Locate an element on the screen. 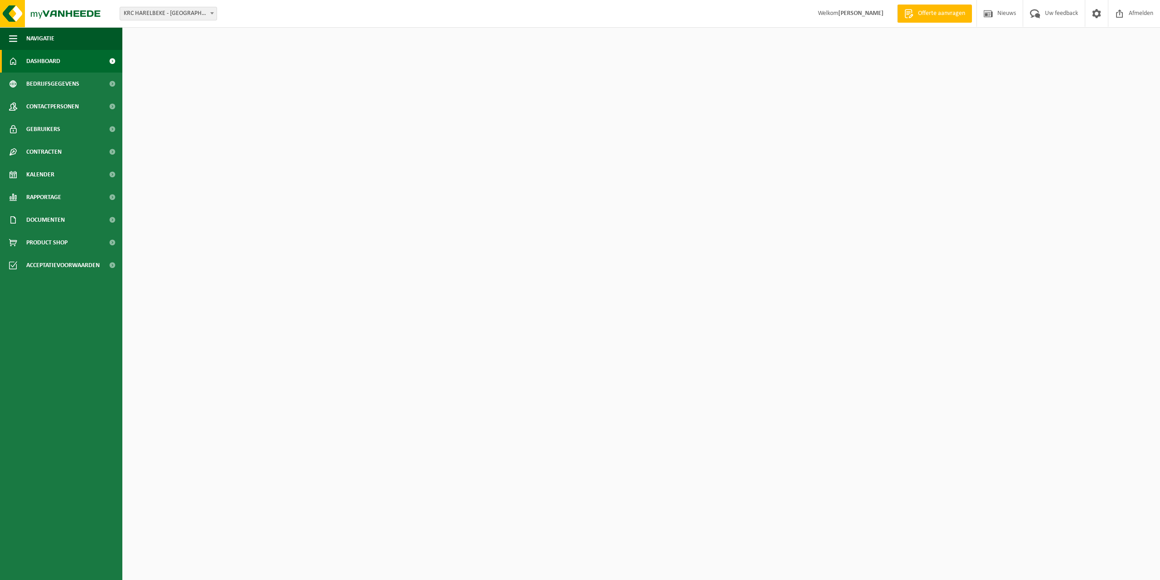 This screenshot has width=1160, height=580. span: Contactpersonen is located at coordinates (53, 107).